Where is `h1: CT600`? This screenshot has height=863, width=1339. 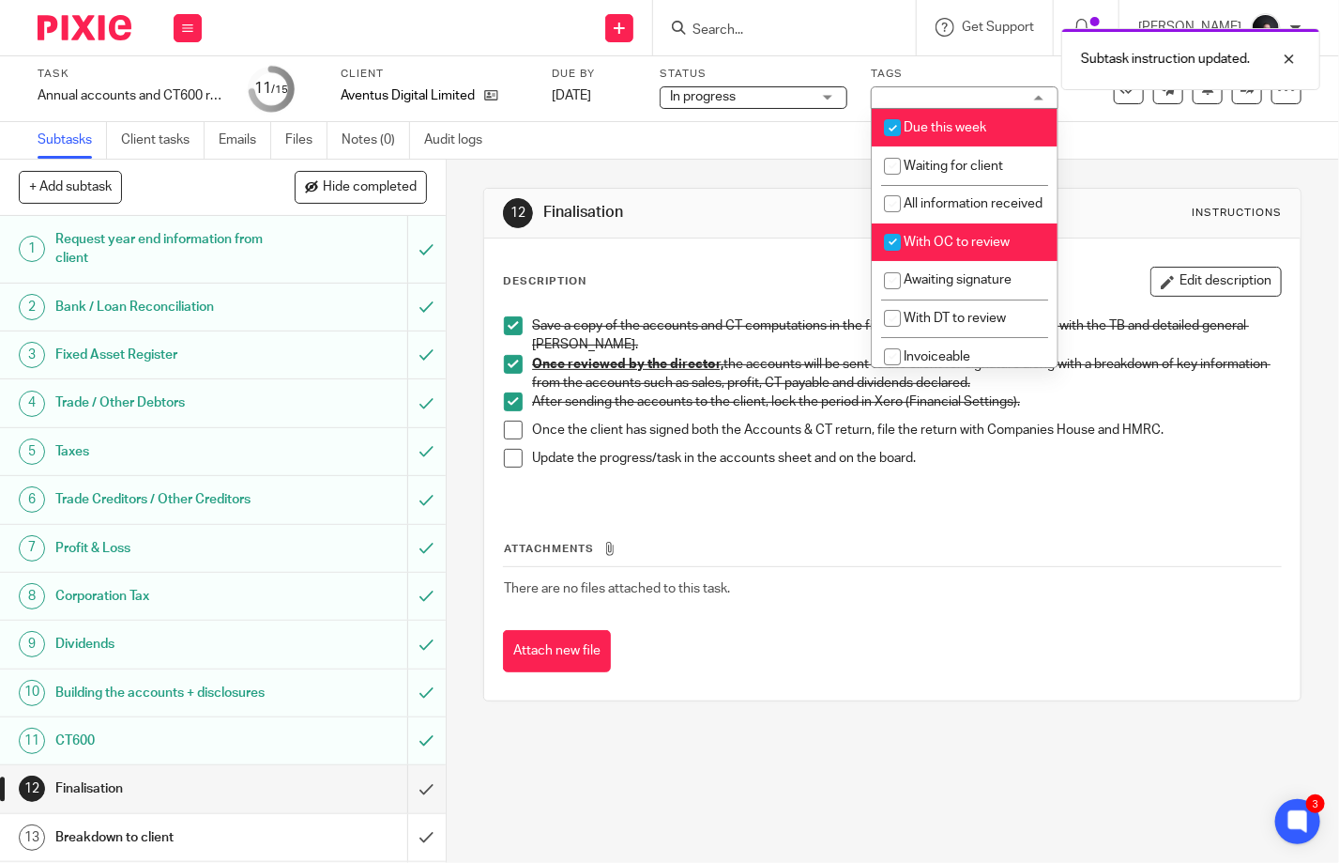
h1: CT600 is located at coordinates (166, 741).